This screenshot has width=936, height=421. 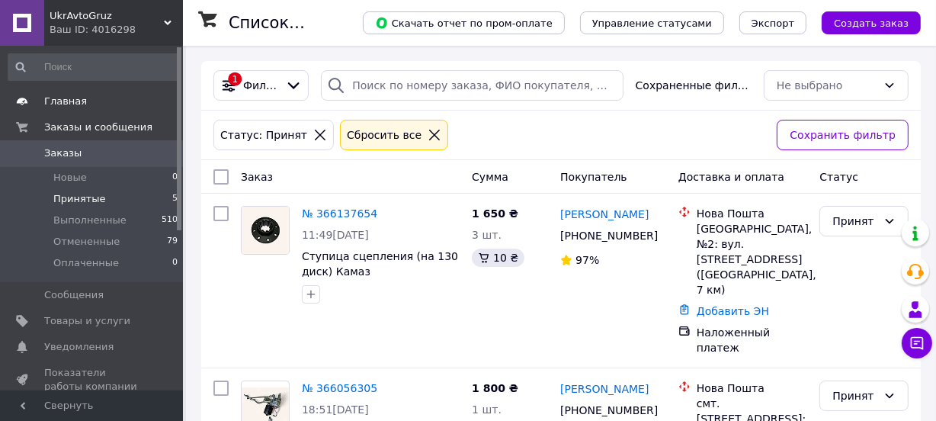 I want to click on span: Отмененные, so click(x=86, y=242).